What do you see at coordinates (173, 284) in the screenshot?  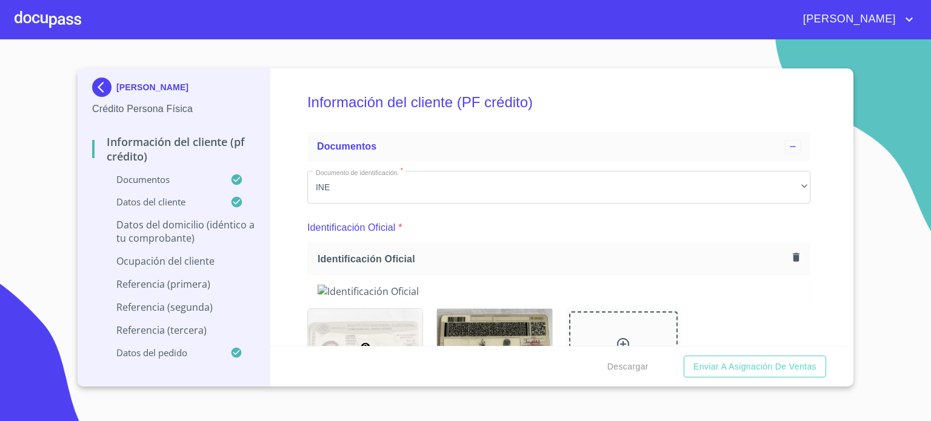 I see `p: Referencia (primera)` at bounding box center [173, 284].